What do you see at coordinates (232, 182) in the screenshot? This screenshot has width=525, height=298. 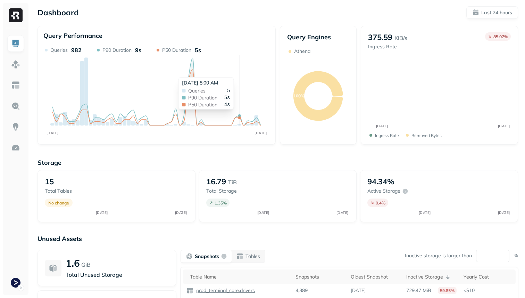 I see `p: TiB` at bounding box center [232, 182].